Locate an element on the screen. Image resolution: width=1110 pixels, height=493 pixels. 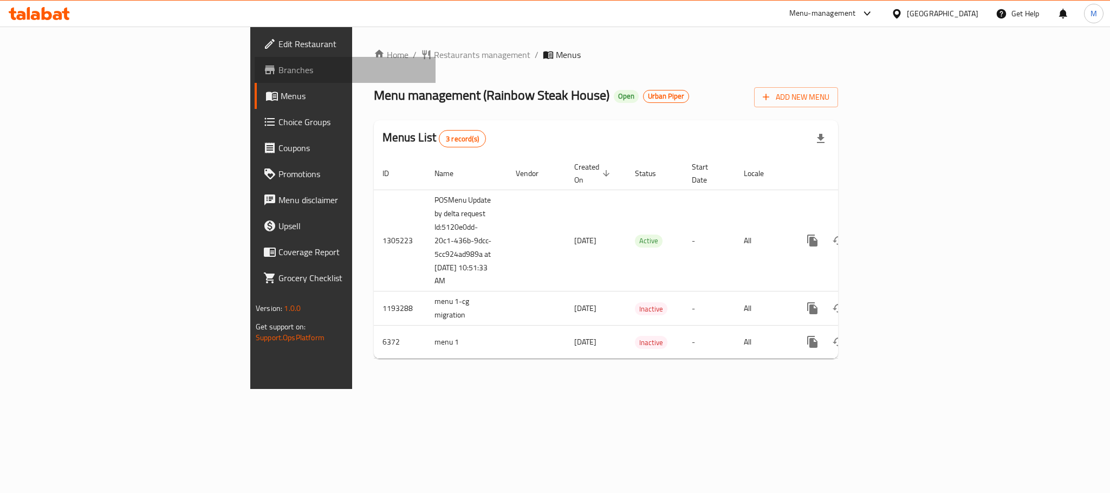
span: Locale is located at coordinates (761, 173).